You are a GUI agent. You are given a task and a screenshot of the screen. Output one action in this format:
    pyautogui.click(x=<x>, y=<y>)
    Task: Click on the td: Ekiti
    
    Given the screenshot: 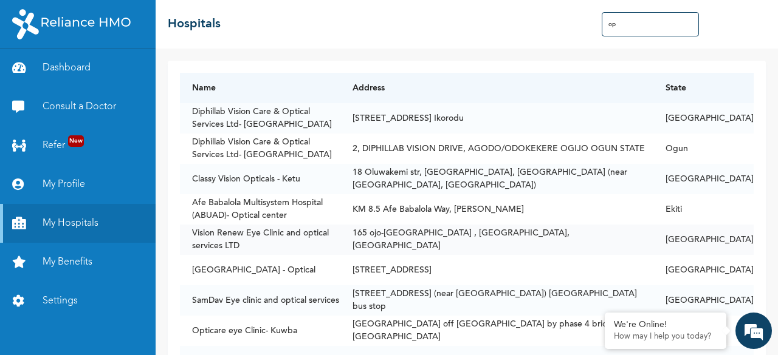 What is the action you would take?
    pyautogui.click(x=703, y=210)
    